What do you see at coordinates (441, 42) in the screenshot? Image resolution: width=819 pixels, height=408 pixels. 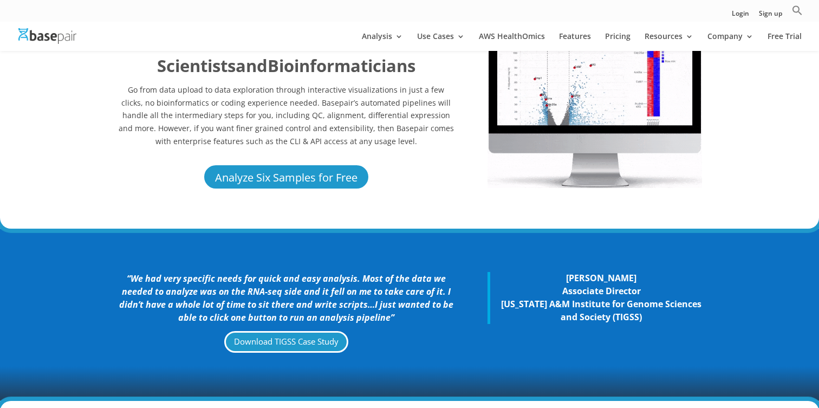 I see `a: Use Cases` at bounding box center [441, 42].